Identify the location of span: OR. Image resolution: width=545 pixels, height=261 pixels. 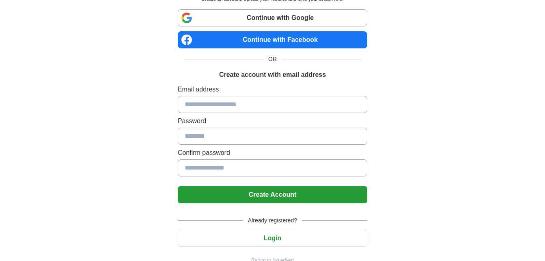
(272, 59).